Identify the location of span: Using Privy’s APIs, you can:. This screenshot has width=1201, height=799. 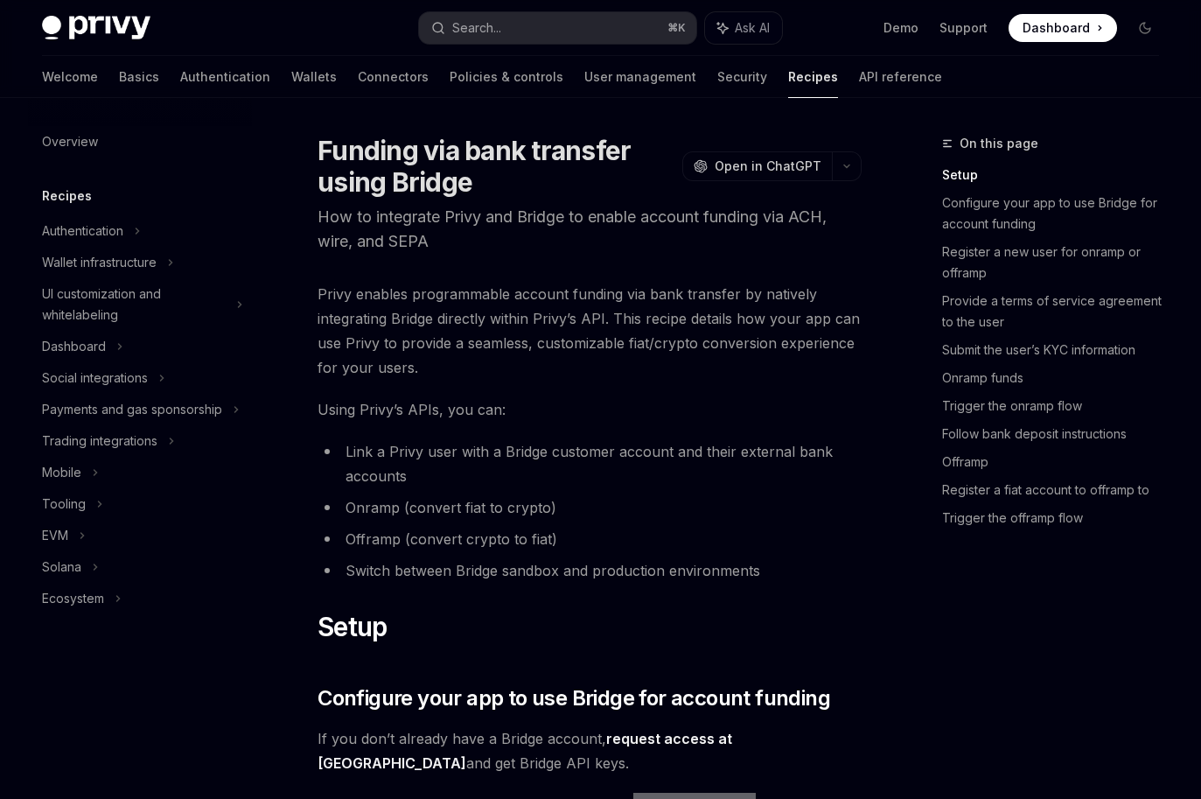
(590, 410).